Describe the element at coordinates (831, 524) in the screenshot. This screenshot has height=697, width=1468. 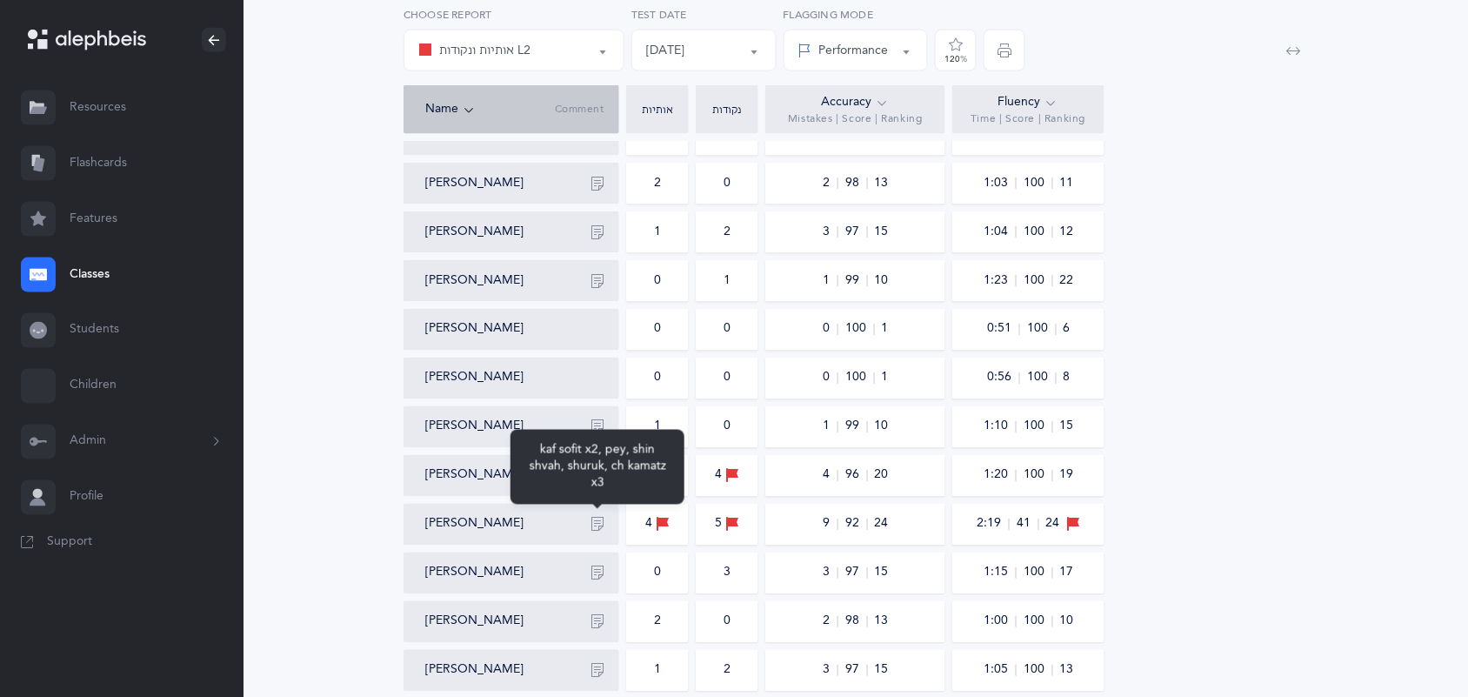
I see `span: 9` at that location.